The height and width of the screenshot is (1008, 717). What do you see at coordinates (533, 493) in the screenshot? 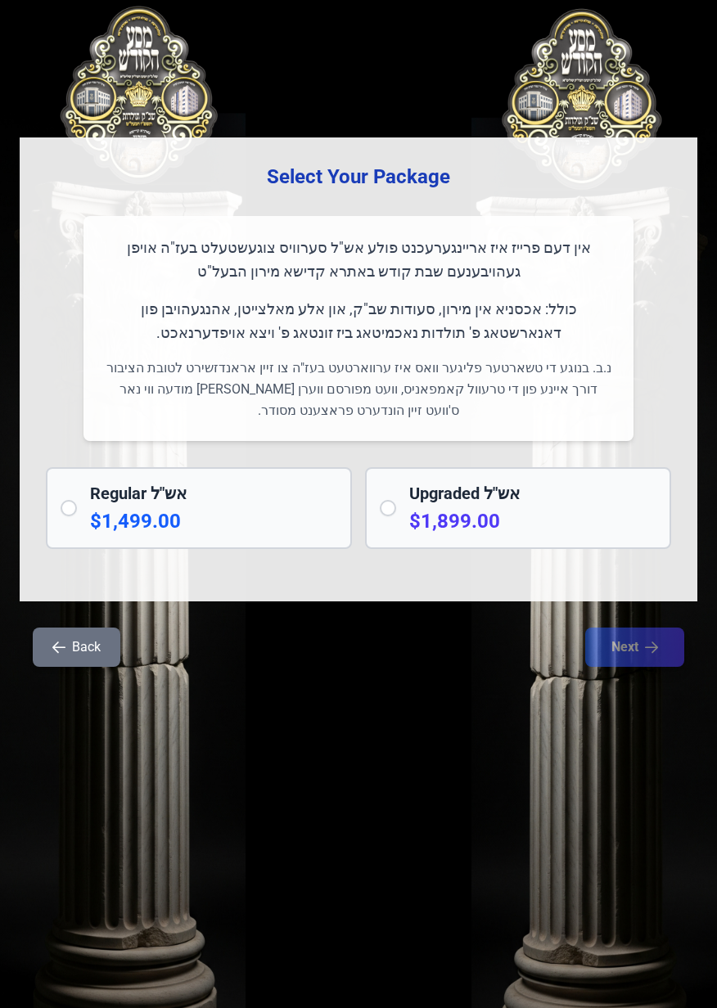
I see `h2: Upgraded אש"ל` at bounding box center [533, 493].